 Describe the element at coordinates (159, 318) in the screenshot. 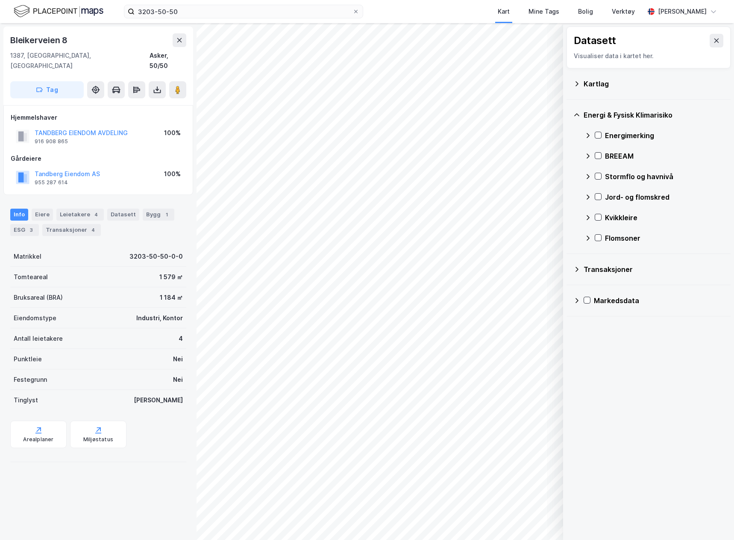

I see `div: Industri, Kontor` at that location.